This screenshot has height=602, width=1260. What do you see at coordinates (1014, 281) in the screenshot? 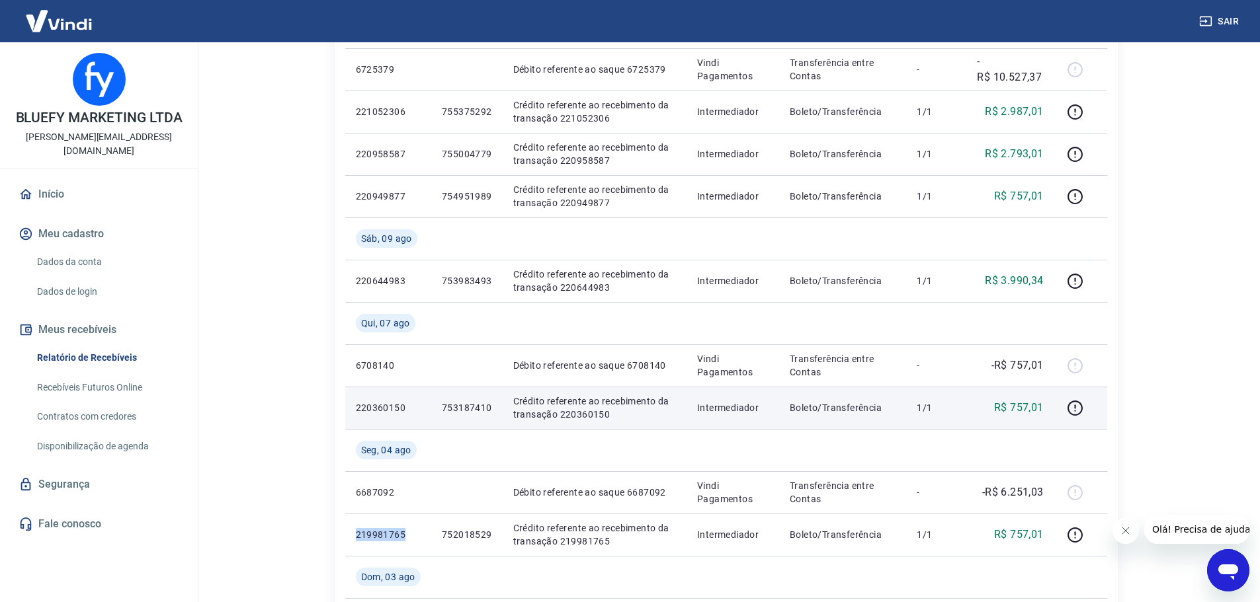
I see `p: R$ 3.990,34` at bounding box center [1014, 281].